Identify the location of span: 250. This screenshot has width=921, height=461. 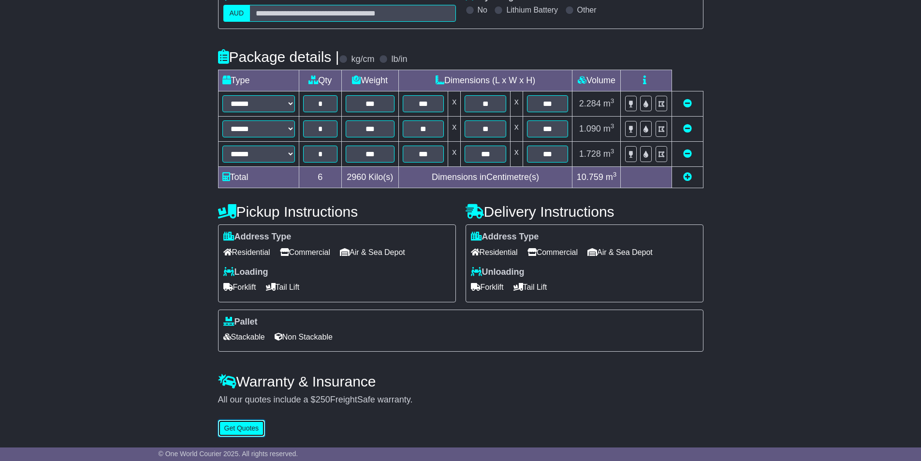
(323, 399).